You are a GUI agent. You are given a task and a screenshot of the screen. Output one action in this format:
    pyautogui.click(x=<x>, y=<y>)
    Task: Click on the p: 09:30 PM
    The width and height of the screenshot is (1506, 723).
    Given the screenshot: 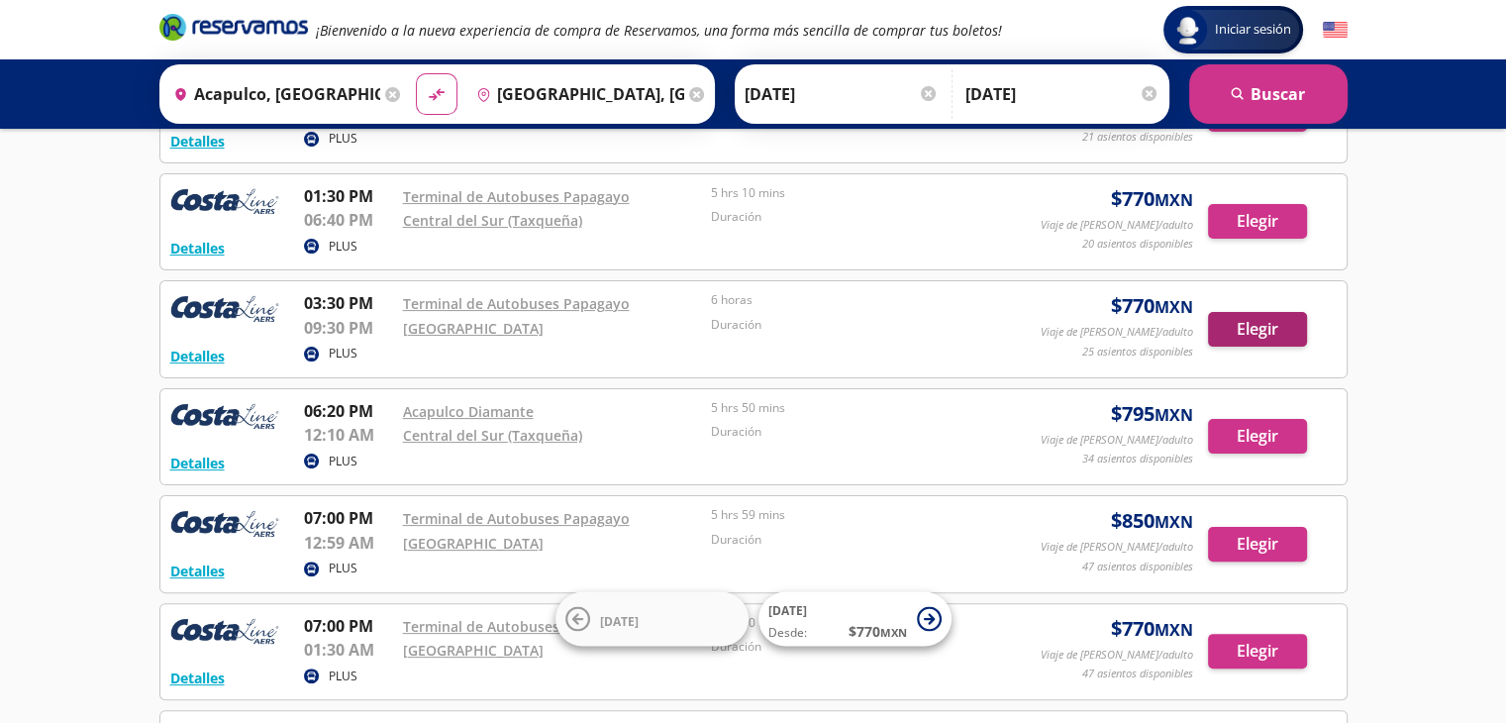 What is the action you would take?
    pyautogui.click(x=349, y=328)
    